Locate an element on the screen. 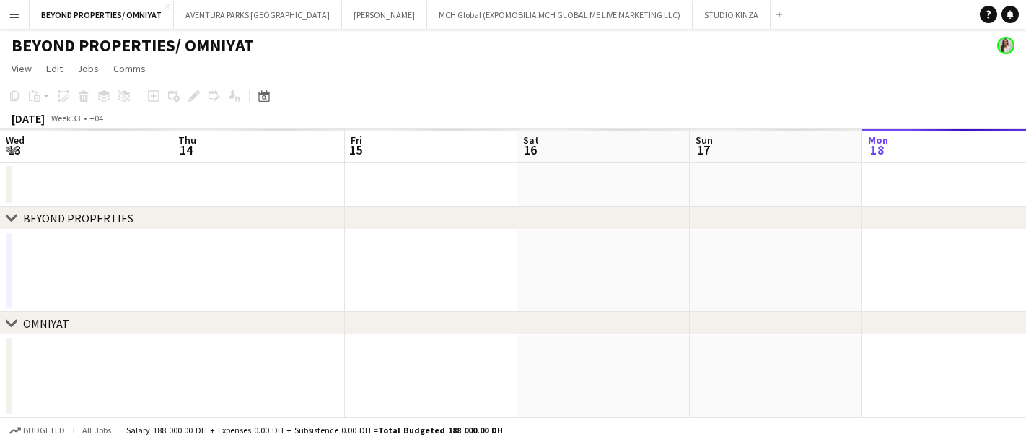 Image resolution: width=1026 pixels, height=442 pixels. a: View is located at coordinates (22, 69).